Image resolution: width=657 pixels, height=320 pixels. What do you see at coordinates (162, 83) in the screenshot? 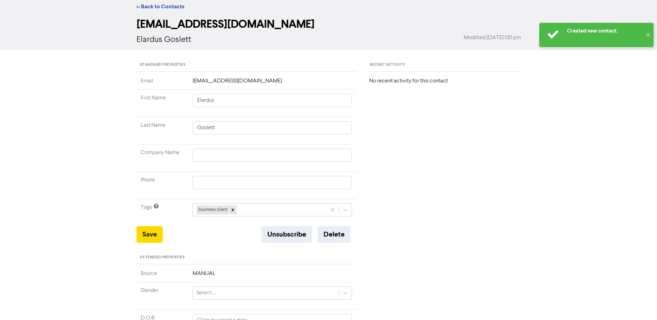
I see `td: Email` at bounding box center [162, 83].